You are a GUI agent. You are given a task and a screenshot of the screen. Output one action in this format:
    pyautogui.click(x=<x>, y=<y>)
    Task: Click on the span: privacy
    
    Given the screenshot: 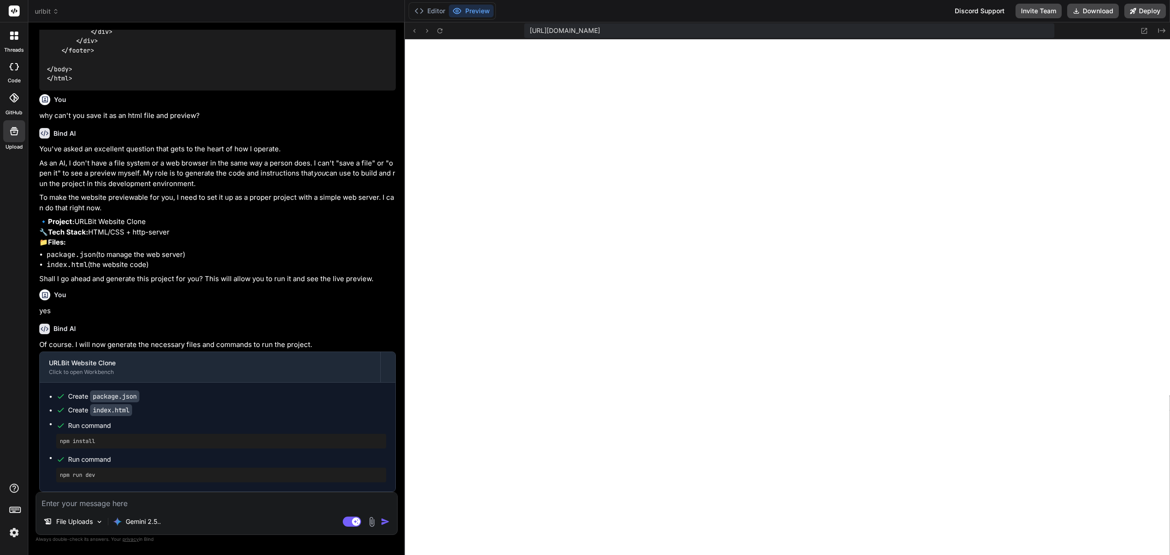 What is the action you would take?
    pyautogui.click(x=131, y=539)
    